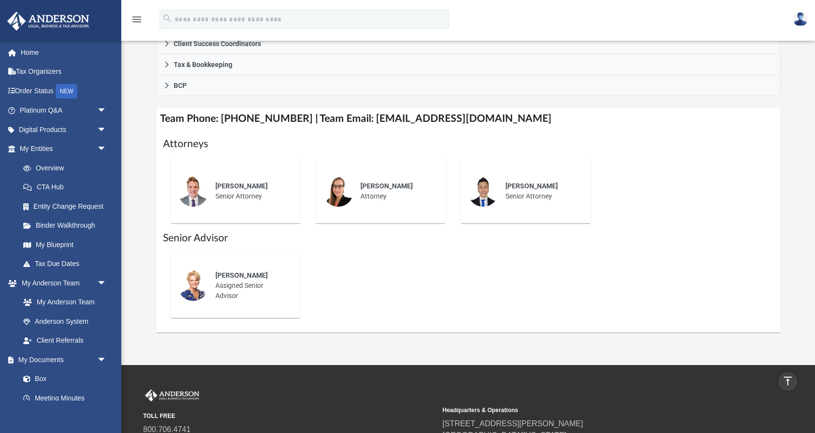  Describe the element at coordinates (289, 416) in the screenshot. I see `small: TOLL FREE` at that location.